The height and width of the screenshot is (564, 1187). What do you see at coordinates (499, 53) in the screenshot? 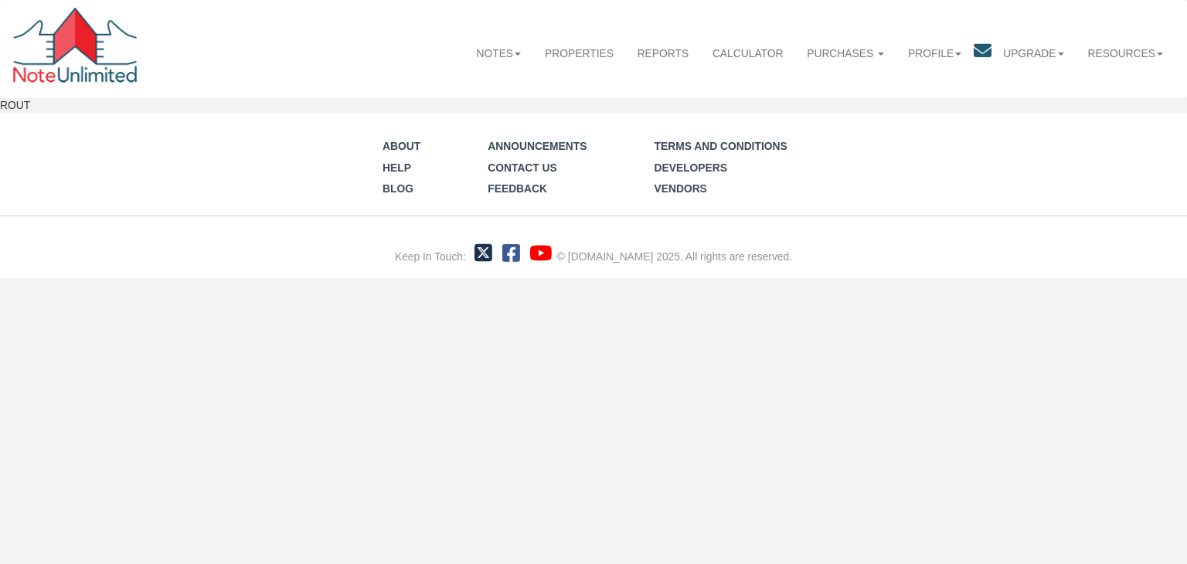
I see `a: Notes` at bounding box center [499, 53].